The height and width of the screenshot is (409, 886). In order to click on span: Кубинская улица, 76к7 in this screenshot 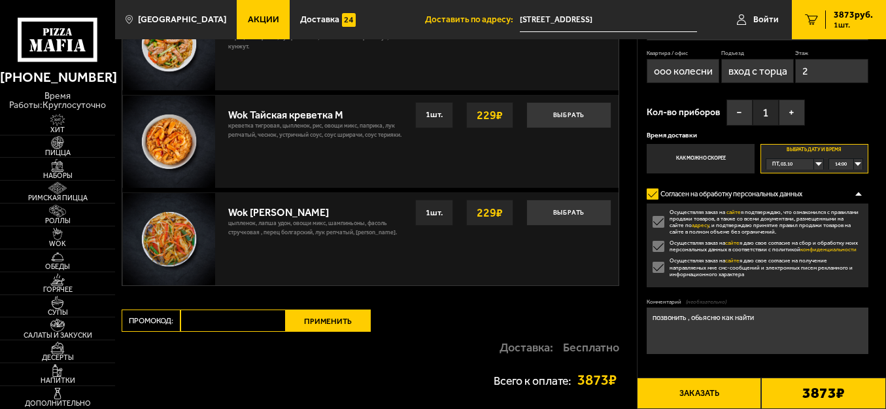, I will do `click(608, 20)`.